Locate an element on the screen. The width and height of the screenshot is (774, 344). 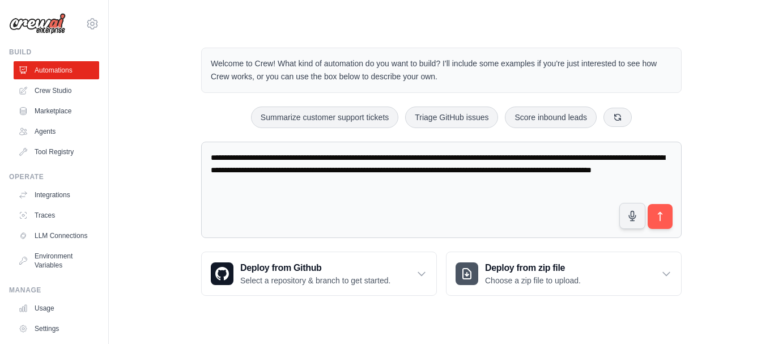
img: Logo is located at coordinates (37, 24).